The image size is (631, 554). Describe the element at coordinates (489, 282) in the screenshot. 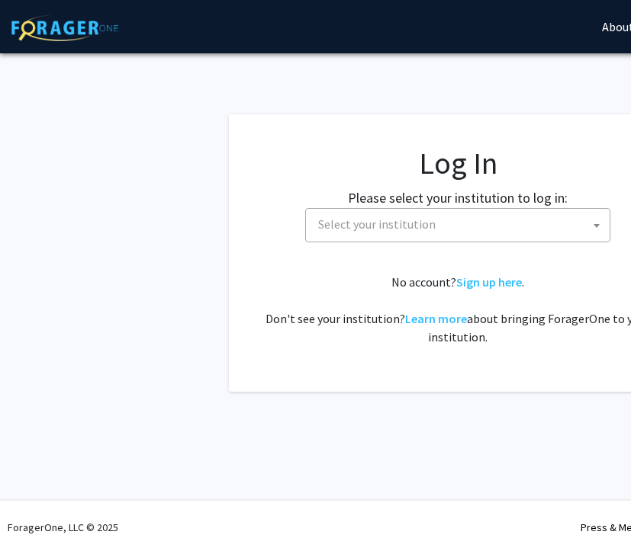

I see `a: Sign up here` at that location.